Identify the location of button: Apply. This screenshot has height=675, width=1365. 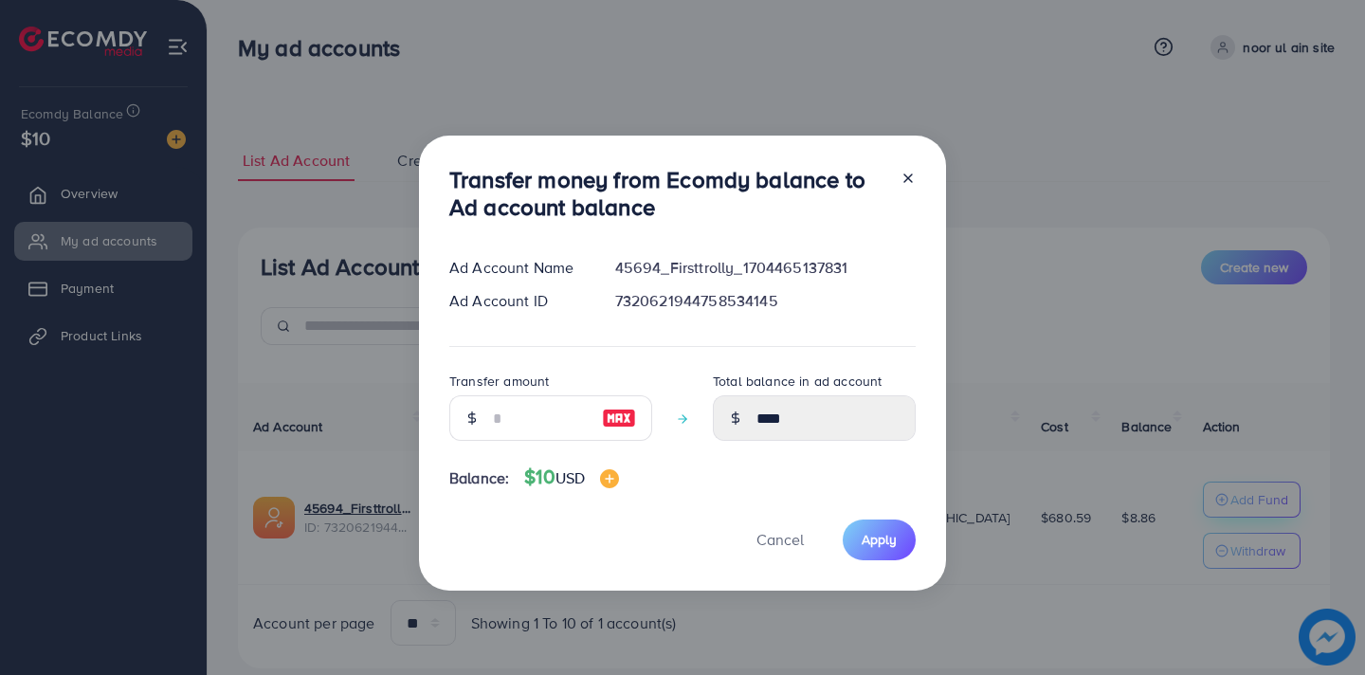
(879, 539).